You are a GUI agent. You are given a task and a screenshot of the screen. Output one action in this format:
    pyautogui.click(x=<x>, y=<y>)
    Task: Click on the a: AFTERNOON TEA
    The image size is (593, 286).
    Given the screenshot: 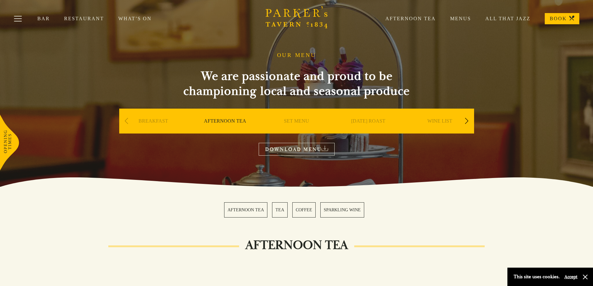 What is the action you would take?
    pyautogui.click(x=225, y=130)
    